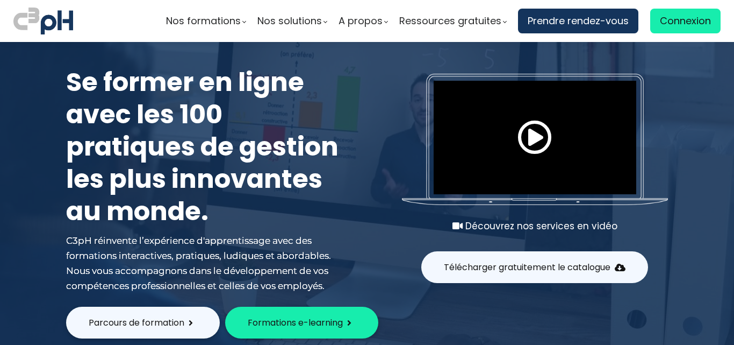 The width and height of the screenshot is (734, 345). Describe the element at coordinates (685, 21) in the screenshot. I see `a: Connexion` at that location.